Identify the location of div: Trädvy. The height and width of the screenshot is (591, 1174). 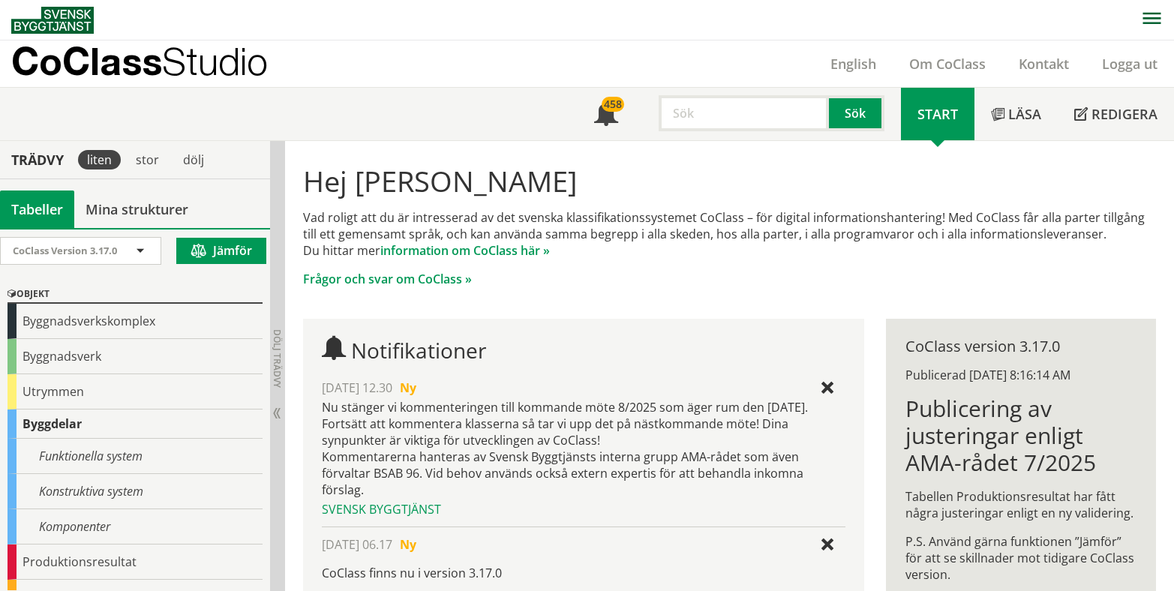
(38, 160).